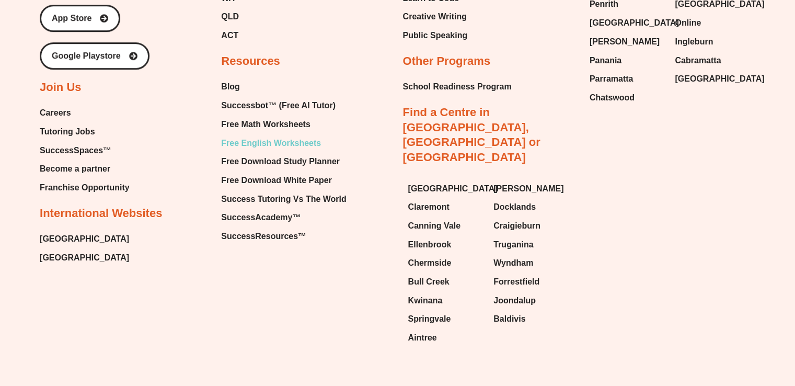 This screenshot has height=386, width=795. Describe the element at coordinates (283, 87) in the screenshot. I see `a: Blog` at that location.